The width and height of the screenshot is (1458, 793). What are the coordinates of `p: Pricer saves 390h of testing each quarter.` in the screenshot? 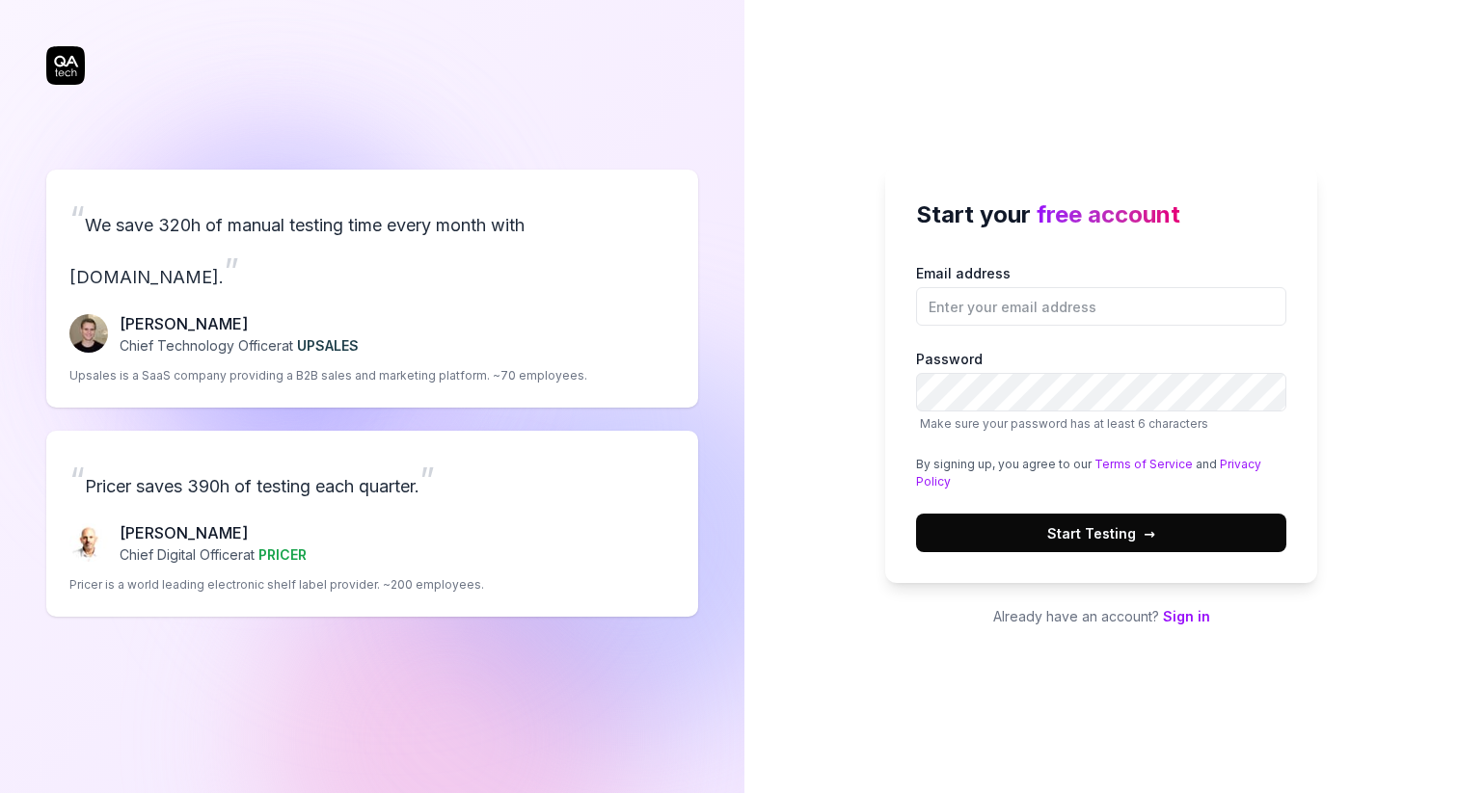 It's located at (372, 480).